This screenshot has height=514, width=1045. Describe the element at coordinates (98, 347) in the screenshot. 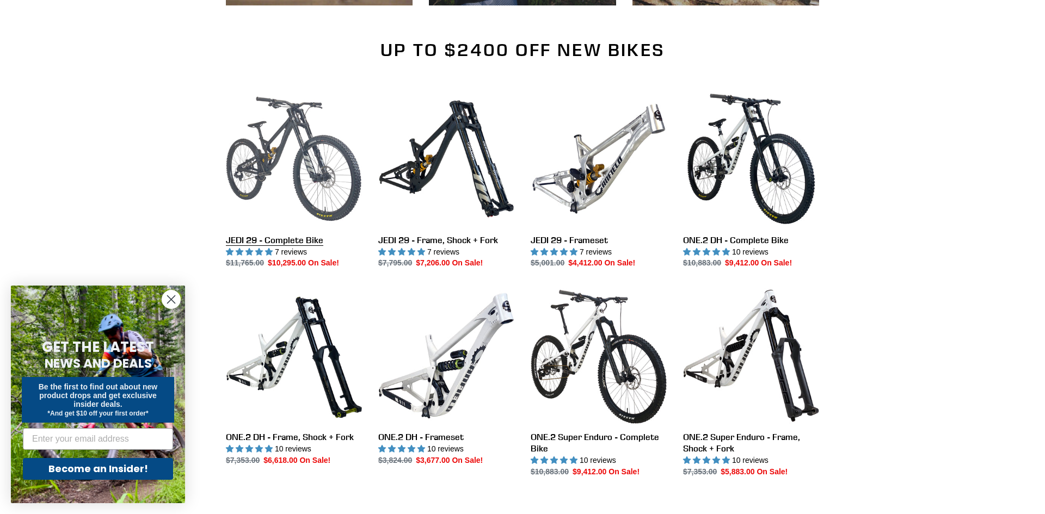

I see `span: GET THE LATEST` at that location.